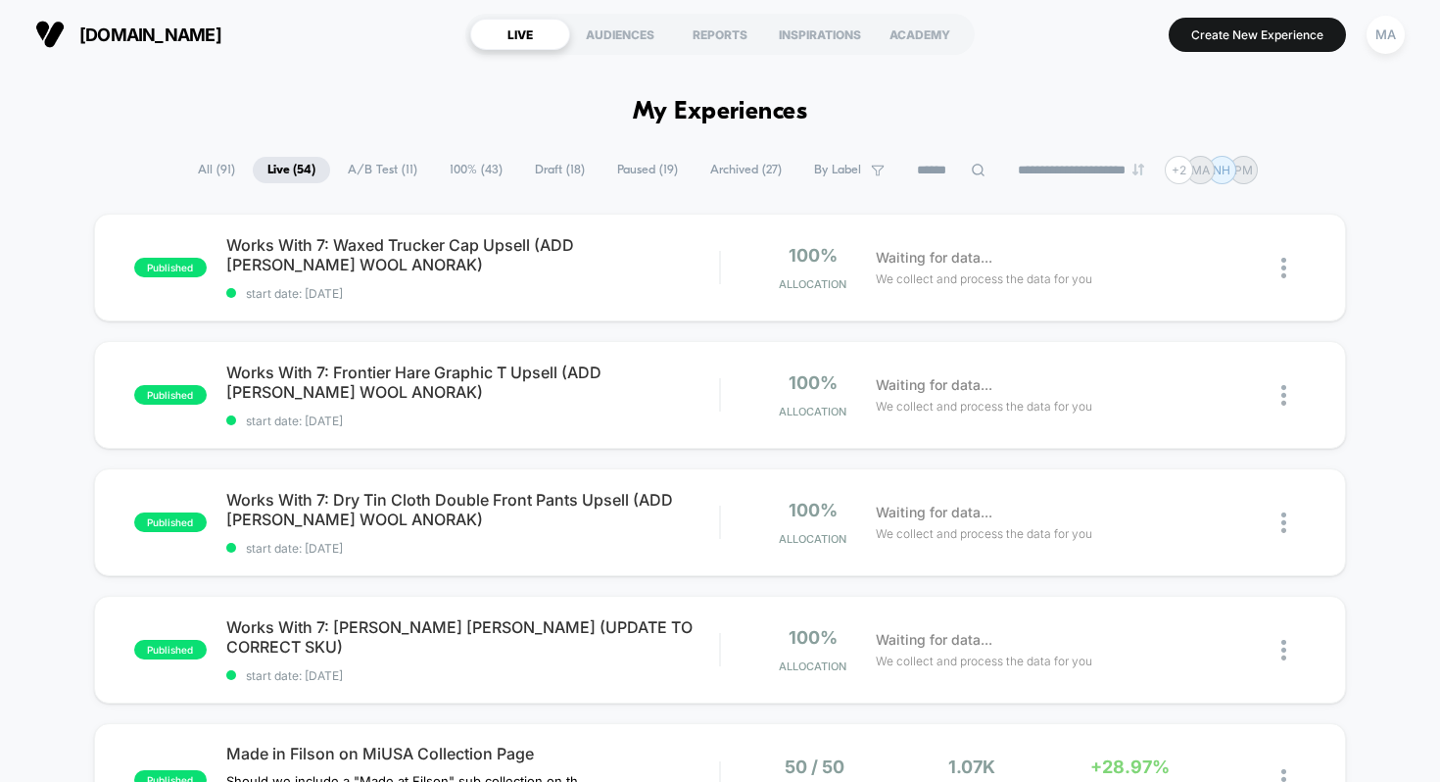 Image resolution: width=1440 pixels, height=782 pixels. Describe the element at coordinates (50, 34) in the screenshot. I see `img: Visually logo` at that location.